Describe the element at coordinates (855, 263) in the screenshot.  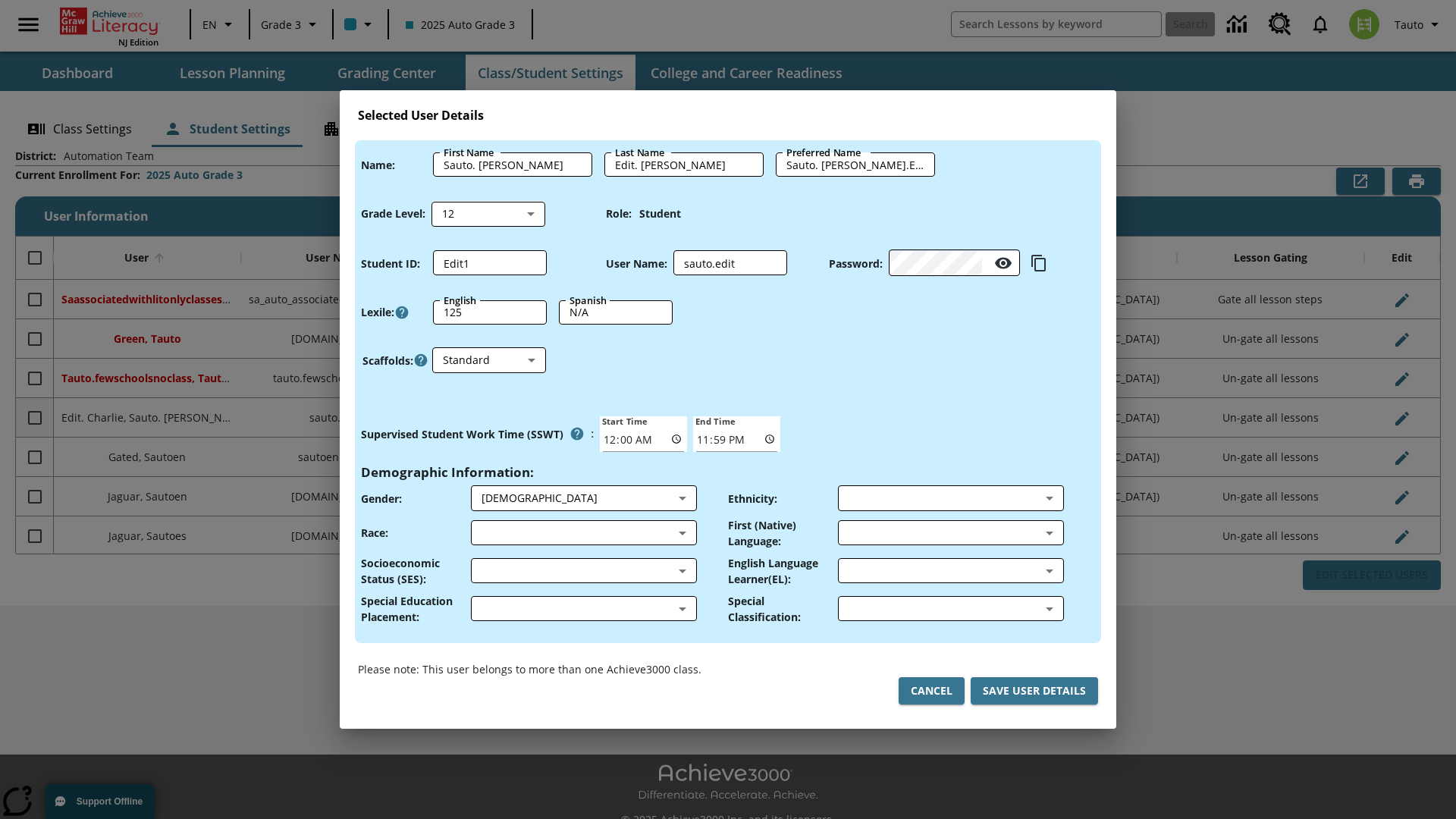
I see `p: Password :` at that location.